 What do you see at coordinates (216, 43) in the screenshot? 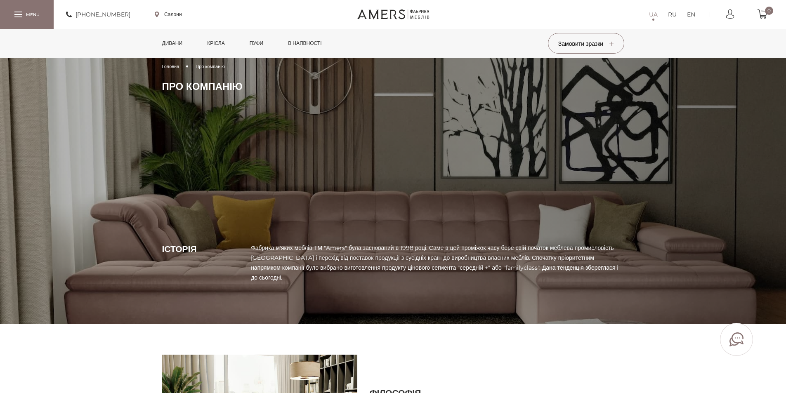
I see `a: Крісла` at bounding box center [216, 43].